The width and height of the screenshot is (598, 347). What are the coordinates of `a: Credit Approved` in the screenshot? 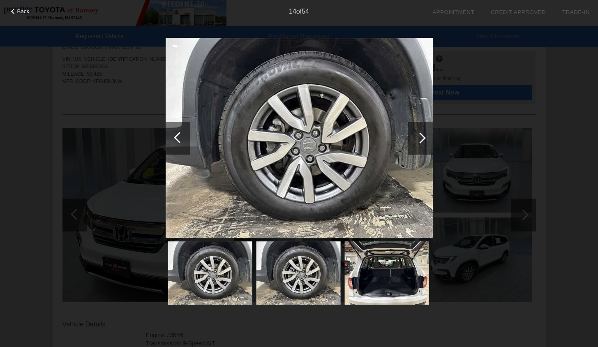 It's located at (518, 12).